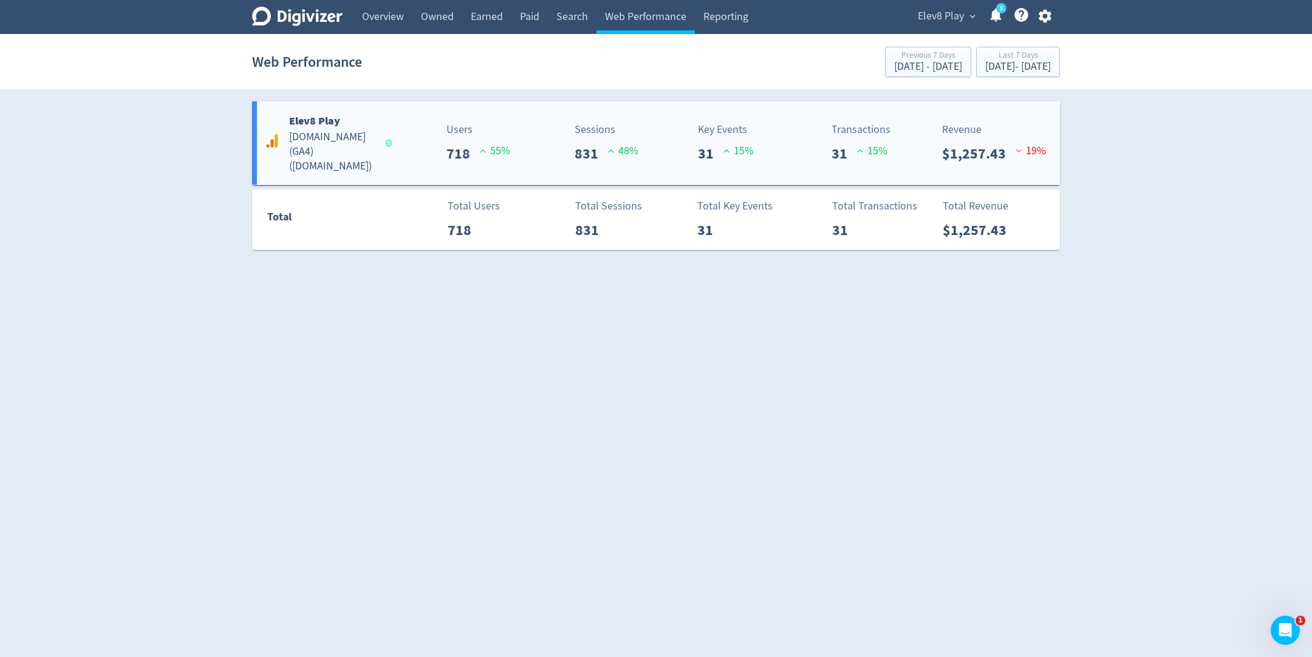 Image resolution: width=1312 pixels, height=657 pixels. What do you see at coordinates (941, 16) in the screenshot?
I see `span: Elev8 Play` at bounding box center [941, 16].